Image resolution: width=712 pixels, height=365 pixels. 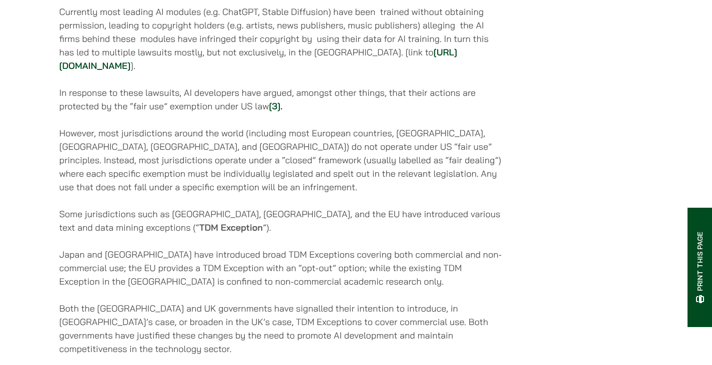 What do you see at coordinates (282, 38) in the screenshot?
I see `p: Currently most leading AI modules (e.g. ChatGPT, Stable Diffusion) have been trained without obta...` at bounding box center [282, 38].